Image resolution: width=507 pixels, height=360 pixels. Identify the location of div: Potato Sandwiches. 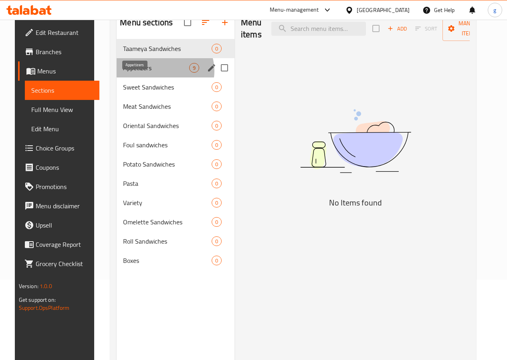
(167, 164).